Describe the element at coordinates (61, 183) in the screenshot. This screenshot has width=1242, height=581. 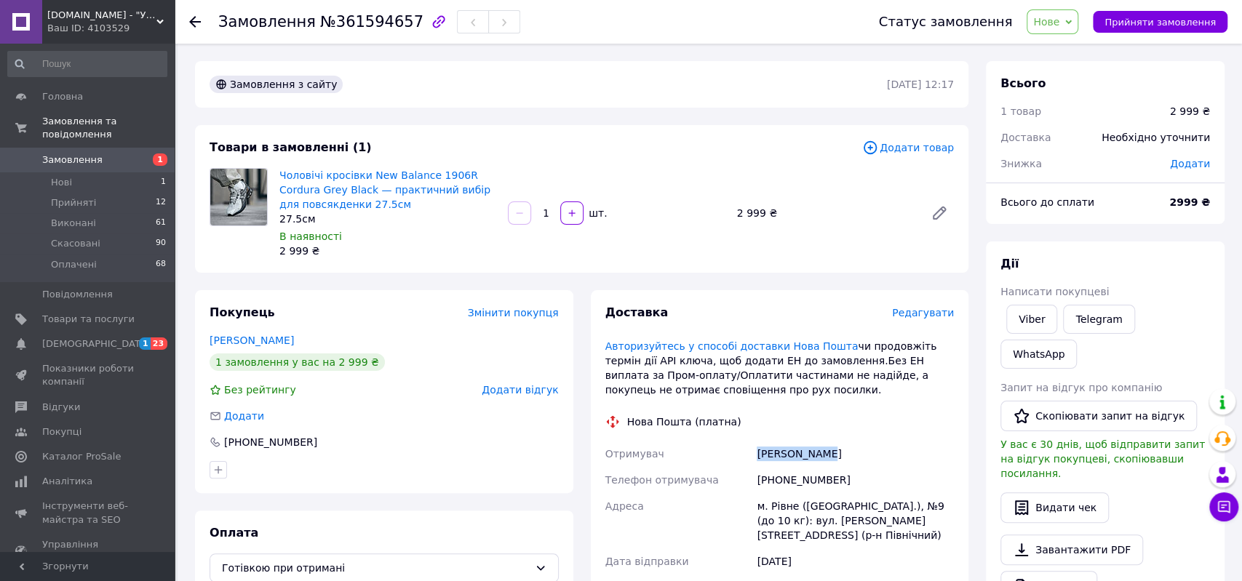
I see `span: Нові` at that location.